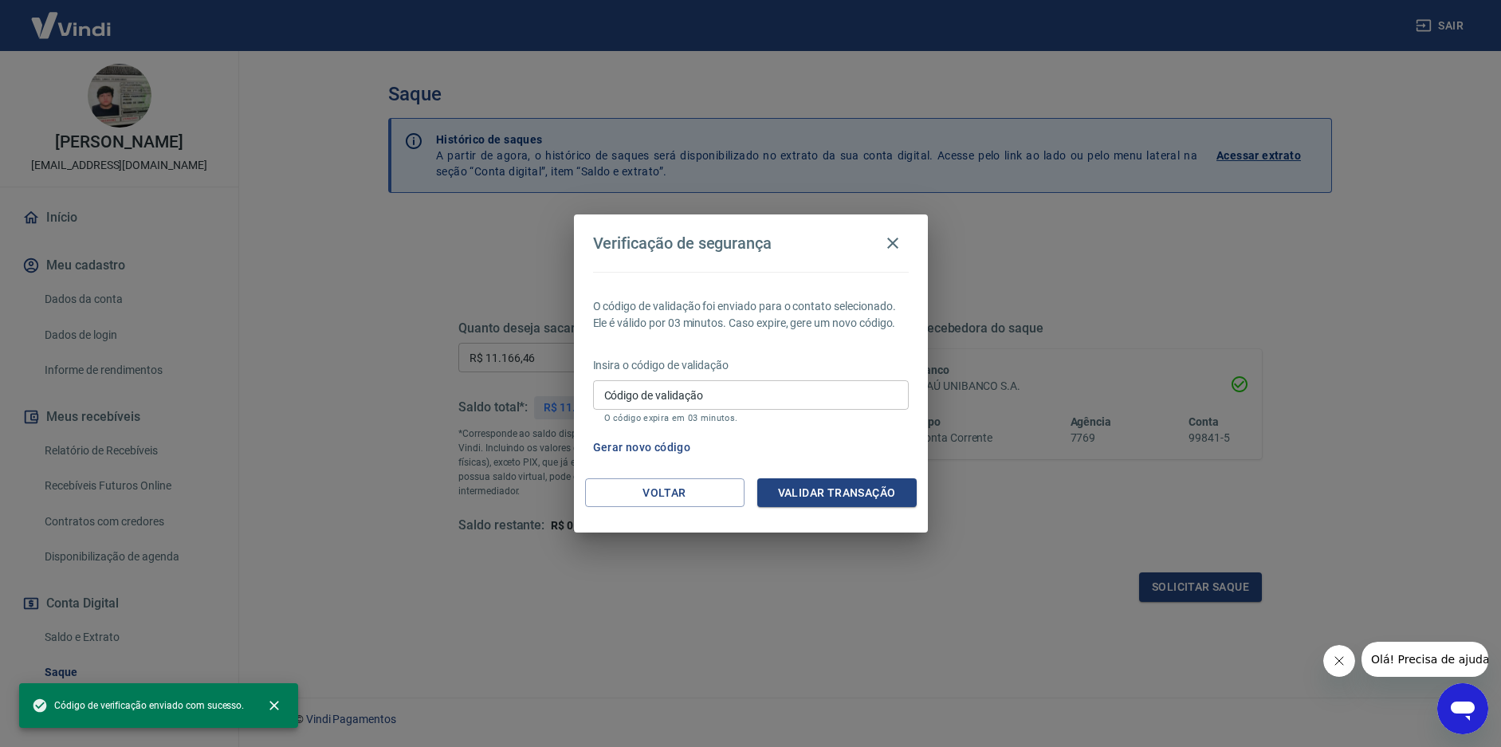  Describe the element at coordinates (751, 365) in the screenshot. I see `p: Insira o código de validação` at that location.